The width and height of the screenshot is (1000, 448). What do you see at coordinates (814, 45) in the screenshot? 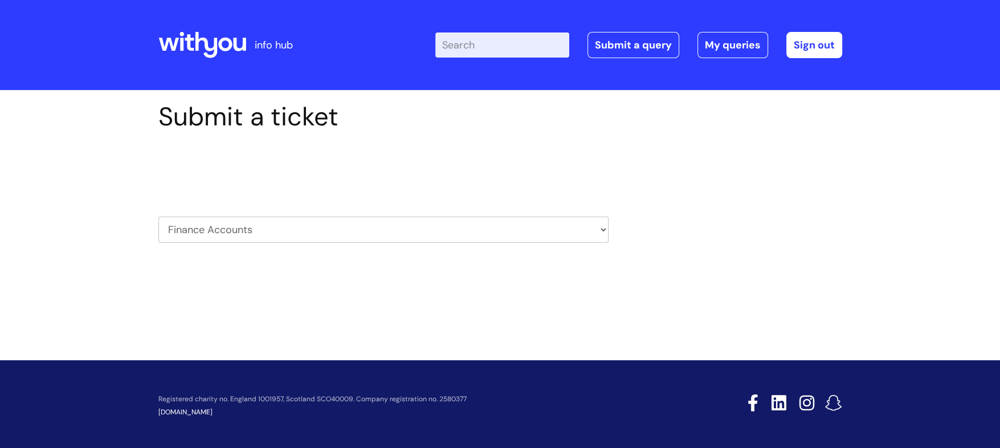
I see `a: Sign out` at bounding box center [814, 45].